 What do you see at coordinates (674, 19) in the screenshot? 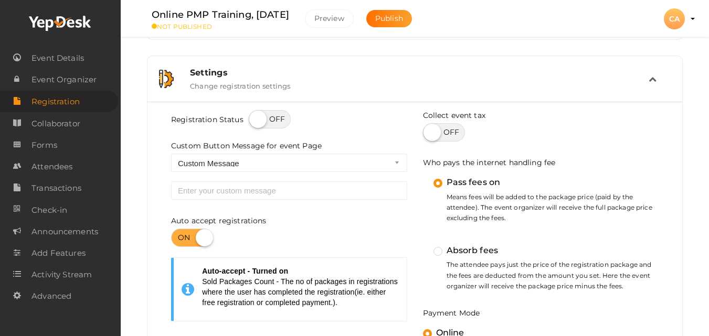
I see `button: CA` at bounding box center [674, 19].